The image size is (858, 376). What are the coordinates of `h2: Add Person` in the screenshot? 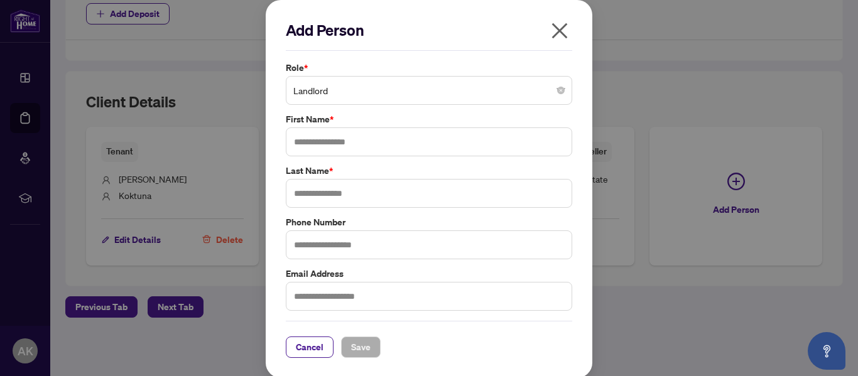 It's located at (429, 30).